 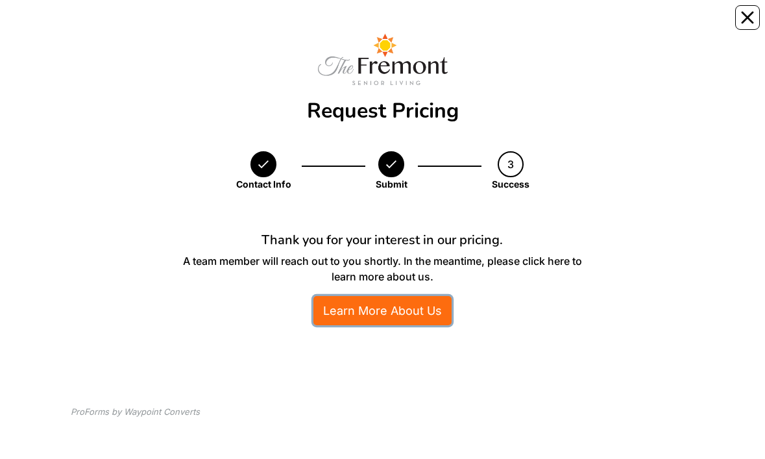 I want to click on div: Contact Info, so click(x=263, y=184).